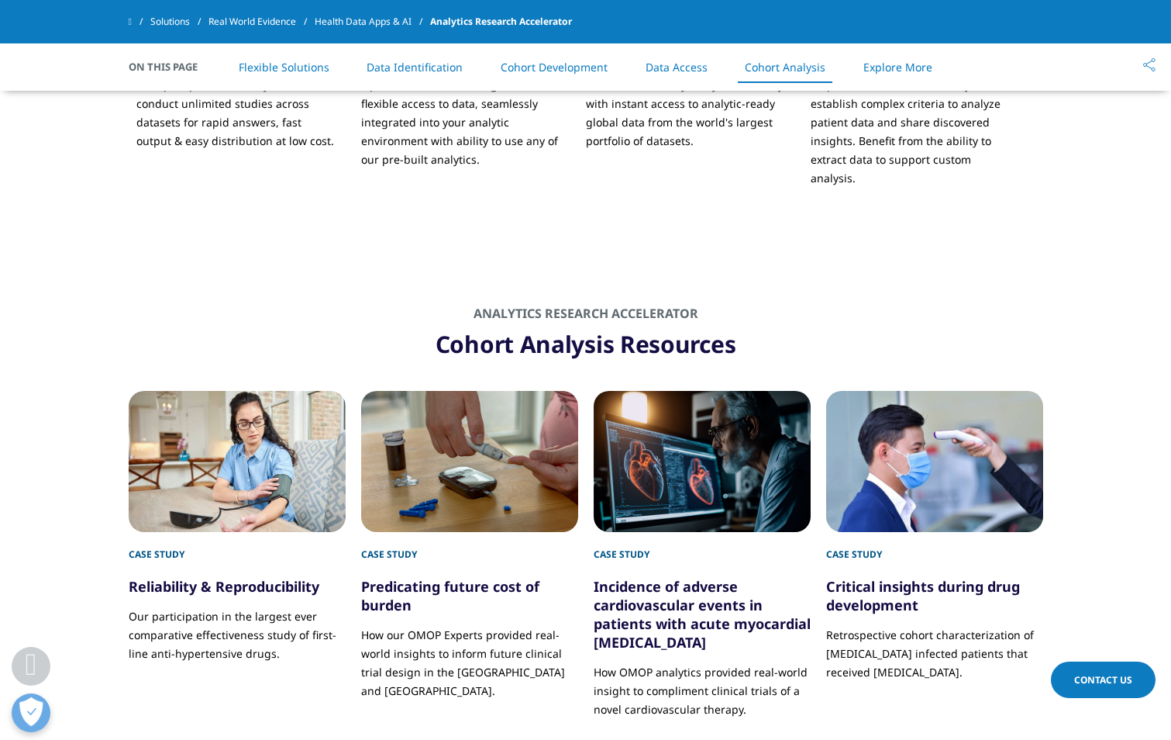 Image resolution: width=1171 pixels, height=740 pixels. Describe the element at coordinates (237, 554) in the screenshot. I see `div: 5 / 8` at that location.